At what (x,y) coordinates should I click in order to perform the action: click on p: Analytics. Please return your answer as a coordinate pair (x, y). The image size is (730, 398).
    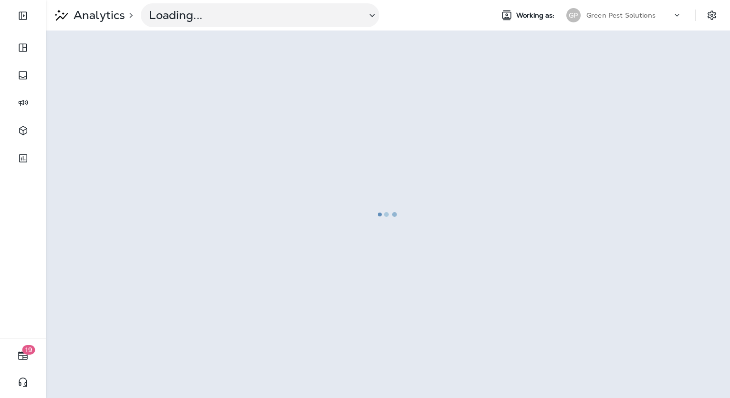
    Looking at the image, I should click on (97, 15).